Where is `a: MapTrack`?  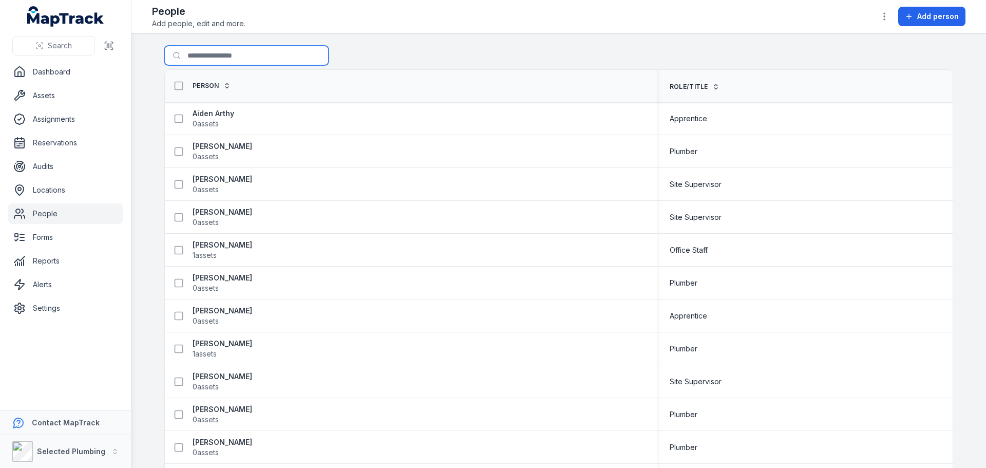
a: MapTrack is located at coordinates (66, 16).